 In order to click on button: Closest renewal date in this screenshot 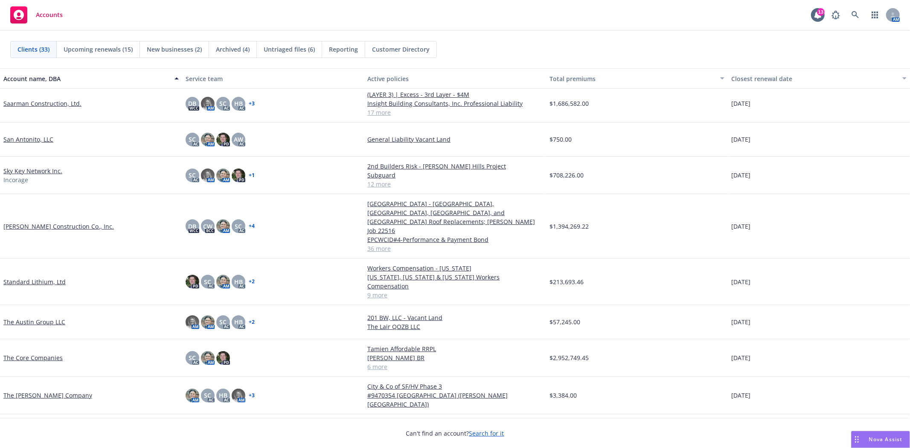, I will do `click(819, 79)`.